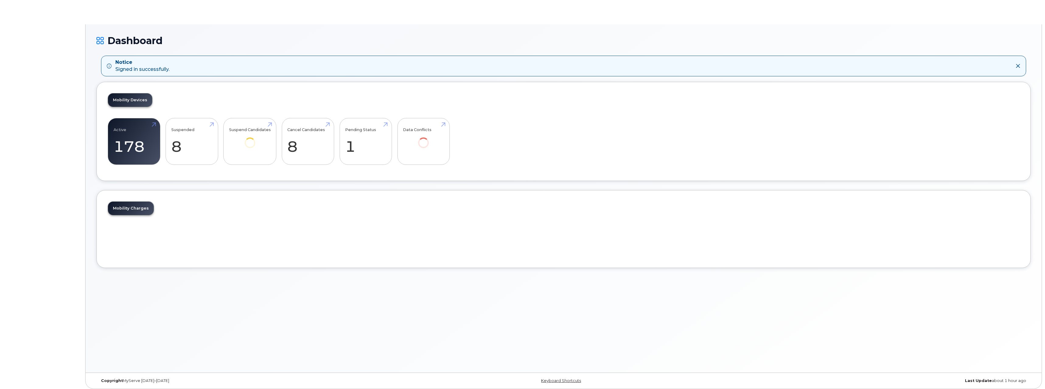  Describe the element at coordinates (134, 142) in the screenshot. I see `a: Active 178` at that location.